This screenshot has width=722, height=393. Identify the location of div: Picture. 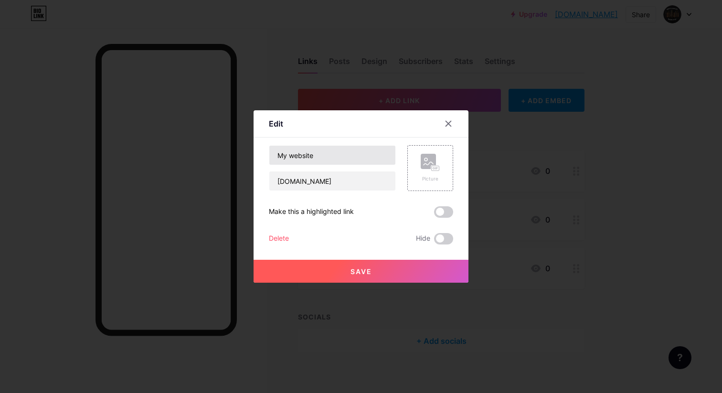
(430, 179).